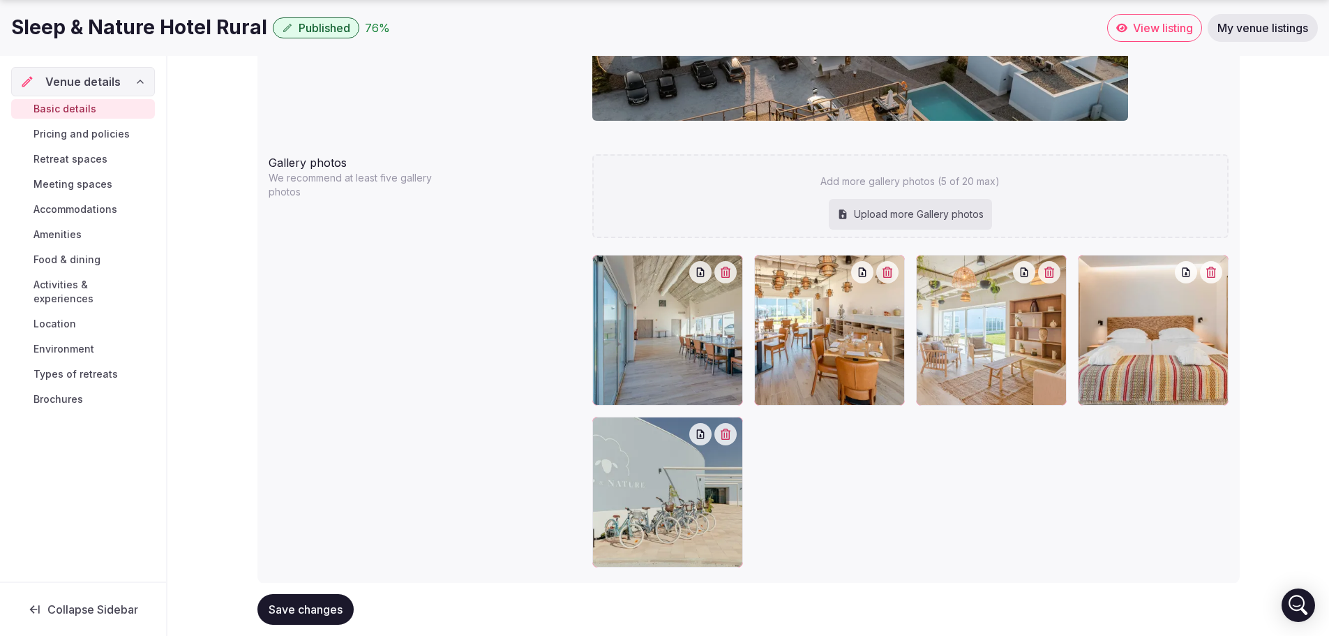 The width and height of the screenshot is (1329, 636). I want to click on span: Meeting spaces, so click(73, 184).